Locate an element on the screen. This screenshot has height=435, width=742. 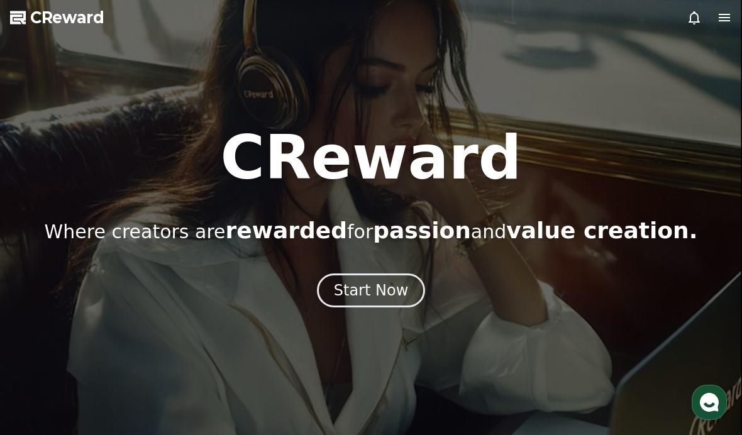
span: Settings is located at coordinates (201, 355).